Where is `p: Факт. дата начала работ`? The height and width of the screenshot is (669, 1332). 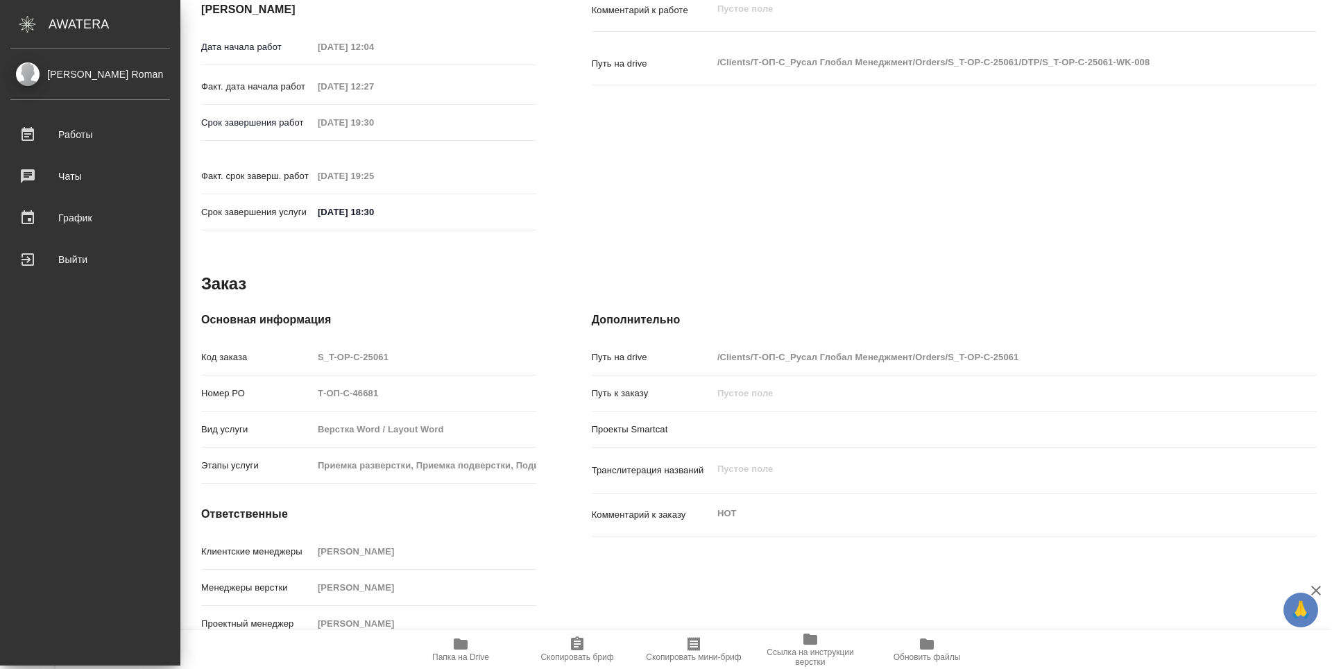
p: Факт. дата начала работ is located at coordinates (257, 87).